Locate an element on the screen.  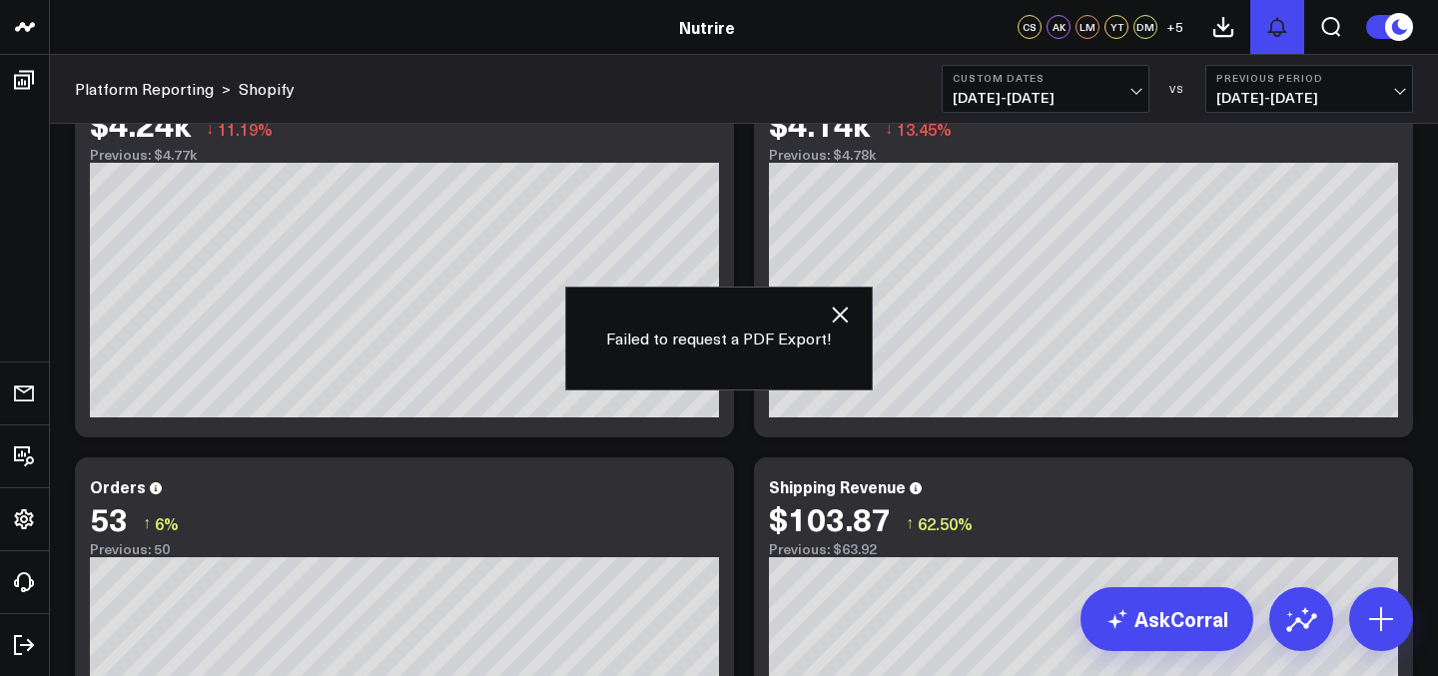
a: AskCorral is located at coordinates (1167, 619).